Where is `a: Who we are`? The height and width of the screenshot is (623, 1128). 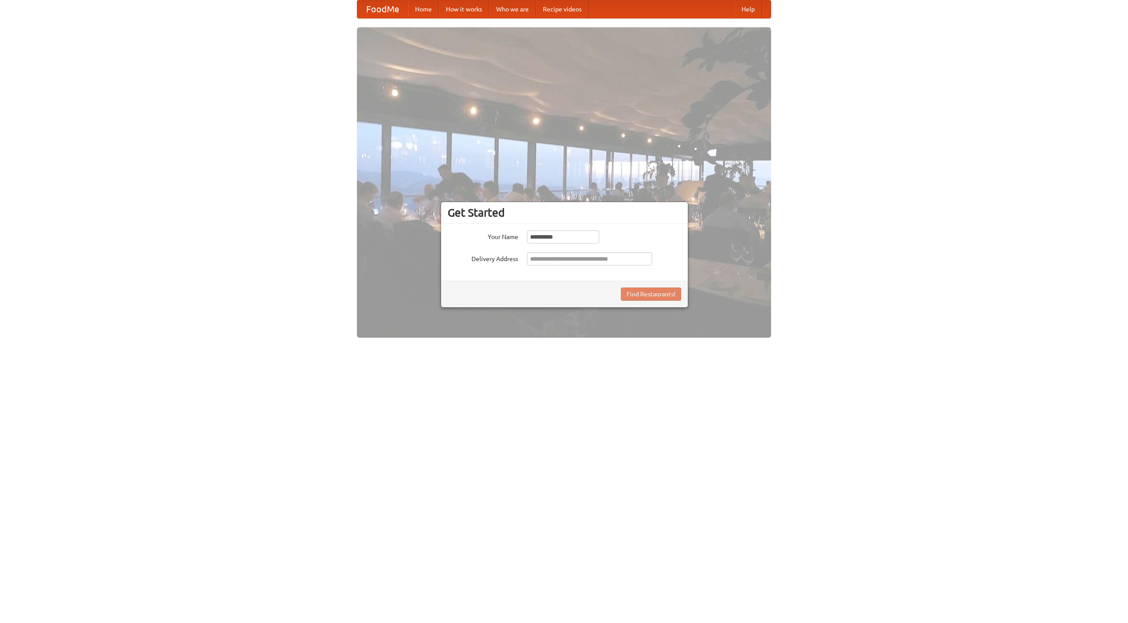
a: Who we are is located at coordinates (512, 9).